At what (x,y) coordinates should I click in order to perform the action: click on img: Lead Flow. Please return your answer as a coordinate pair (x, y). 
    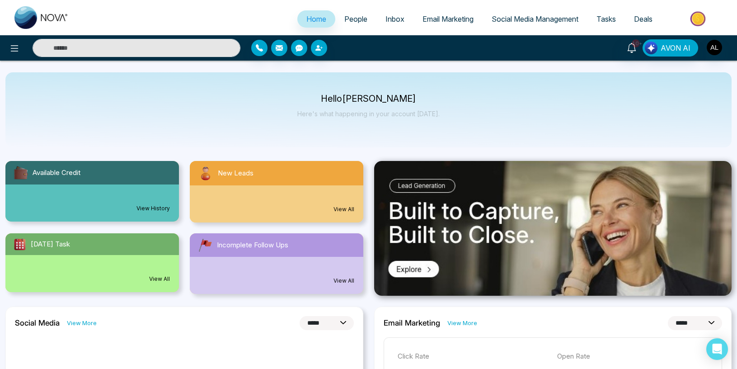
    Looking at the image, I should click on (651, 48).